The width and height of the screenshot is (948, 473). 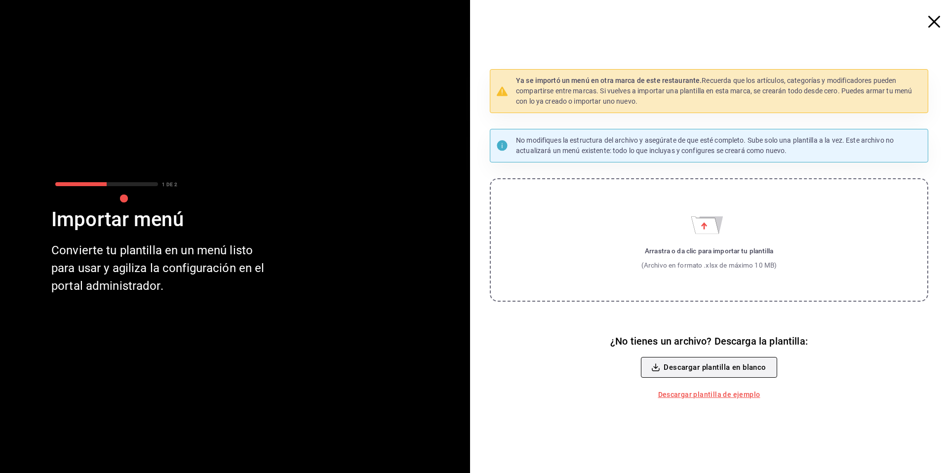 I want to click on h6: ¿No tienes un archivo? Descarga la plantilla:, so click(x=709, y=341).